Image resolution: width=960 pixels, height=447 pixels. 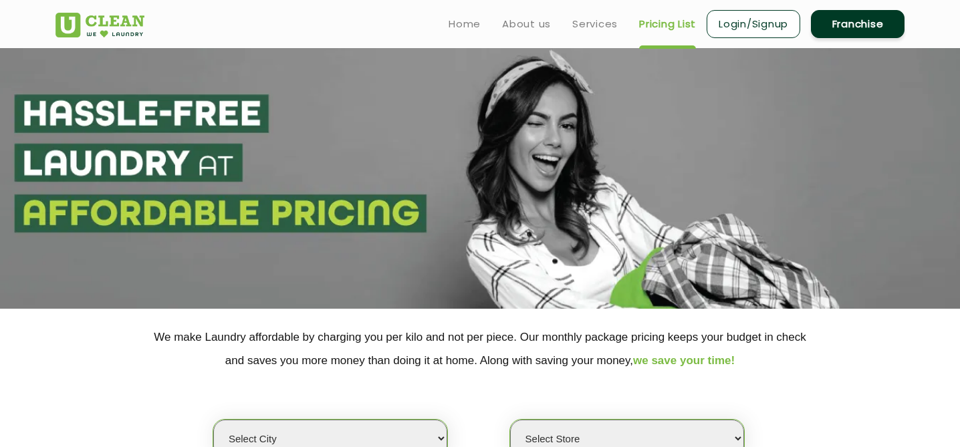 What do you see at coordinates (684, 360) in the screenshot?
I see `span: we save your time!` at bounding box center [684, 360].